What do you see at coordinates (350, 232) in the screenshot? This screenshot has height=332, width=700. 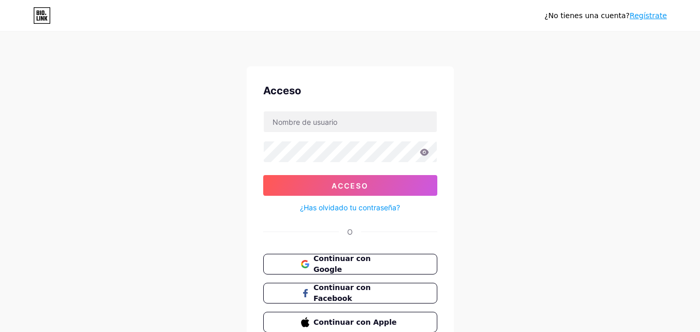 I see `font: O` at bounding box center [350, 232].